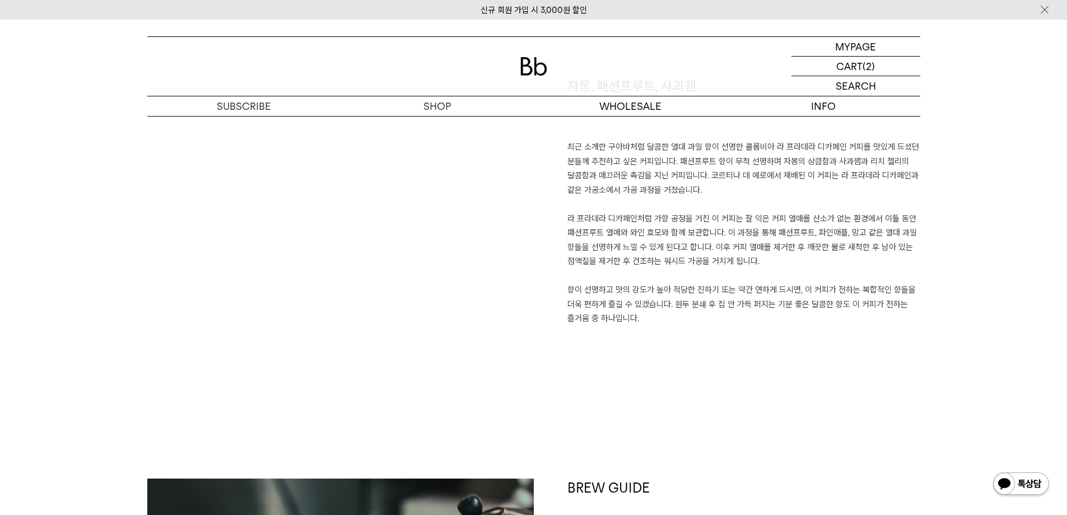  I want to click on img: 로고, so click(534, 66).